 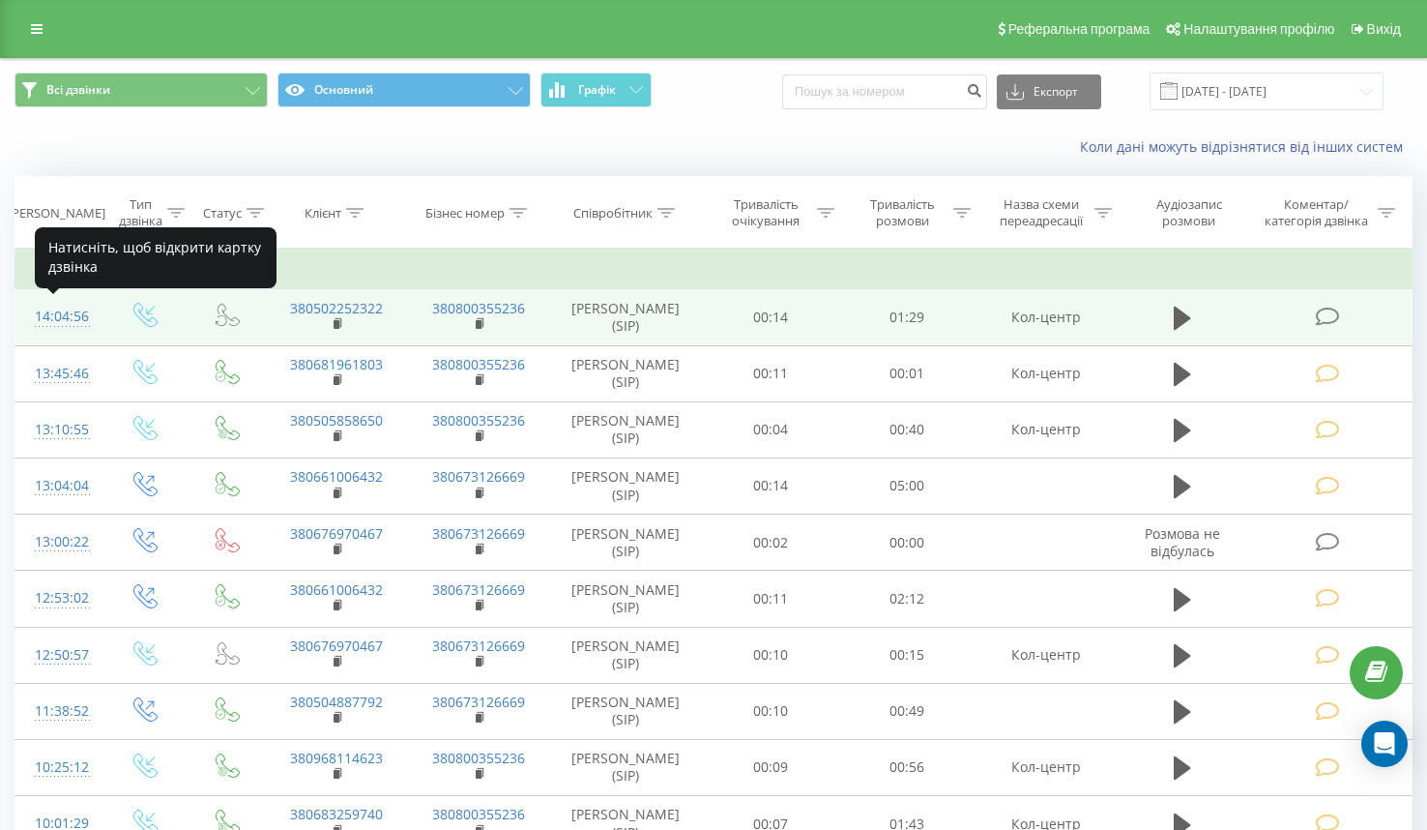 I want to click on div: Аудіозапис розмови, so click(x=1188, y=213).